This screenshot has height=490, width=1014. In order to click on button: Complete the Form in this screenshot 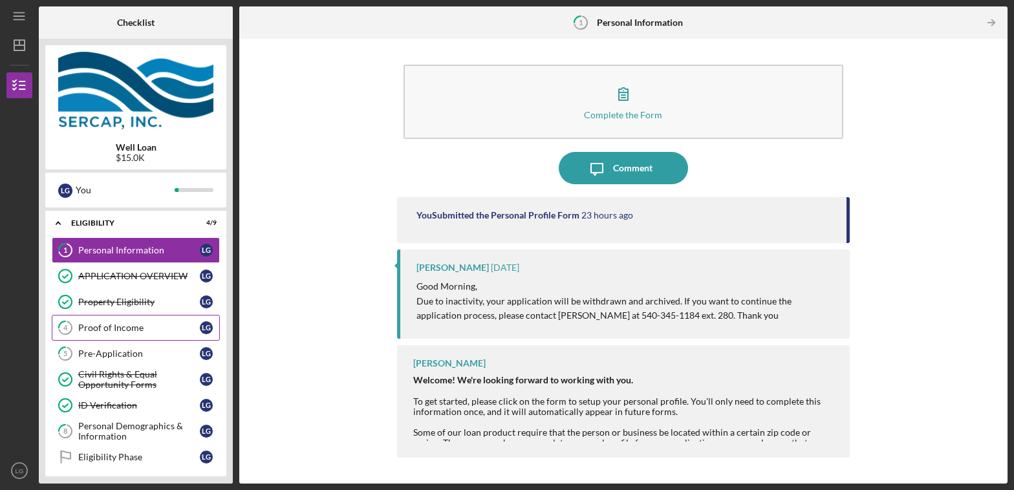, I will do `click(624, 102)`.